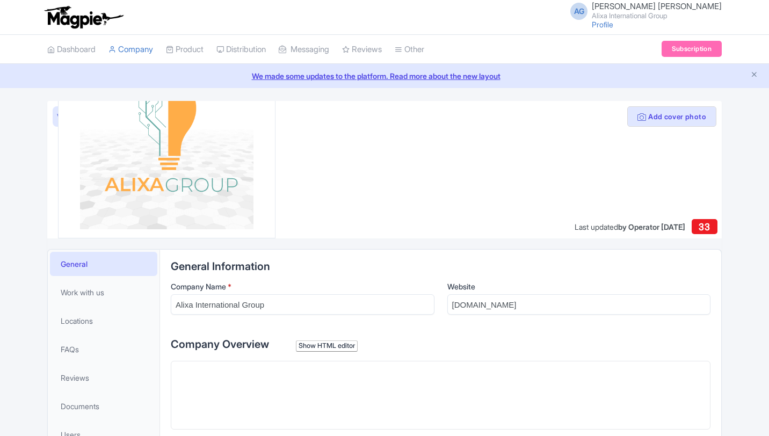 The image size is (769, 436). What do you see at coordinates (461, 286) in the screenshot?
I see `span: Website` at bounding box center [461, 286].